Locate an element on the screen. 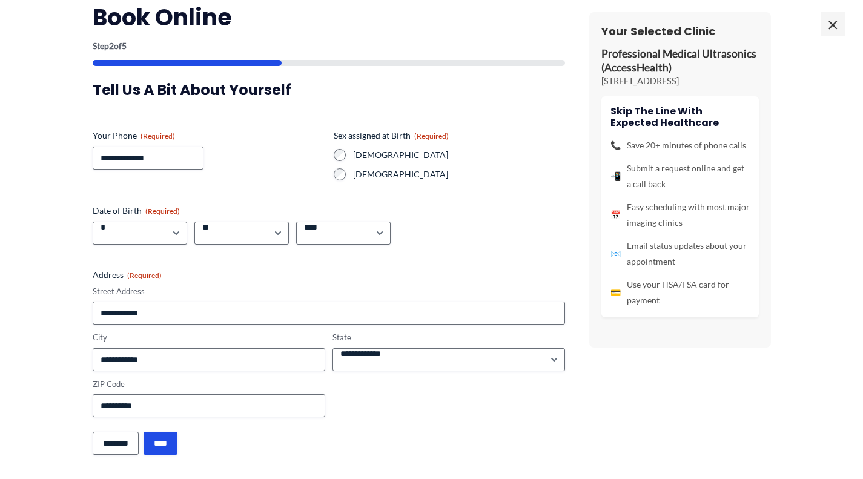 The width and height of the screenshot is (863, 479). h3: Tell us a bit about yourself is located at coordinates (329, 90).